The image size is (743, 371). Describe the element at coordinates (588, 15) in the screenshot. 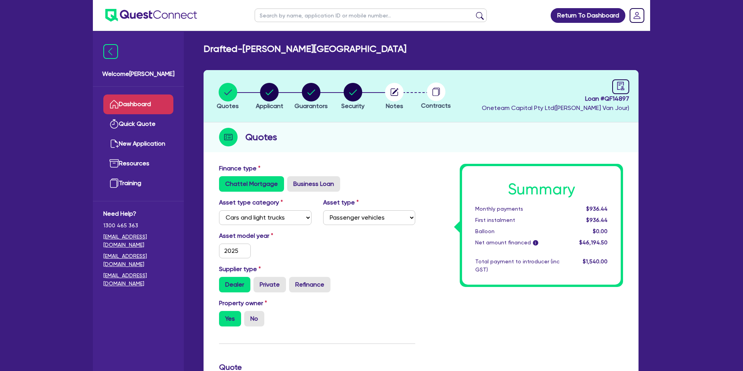

I see `a: Return To Dashboard` at that location.